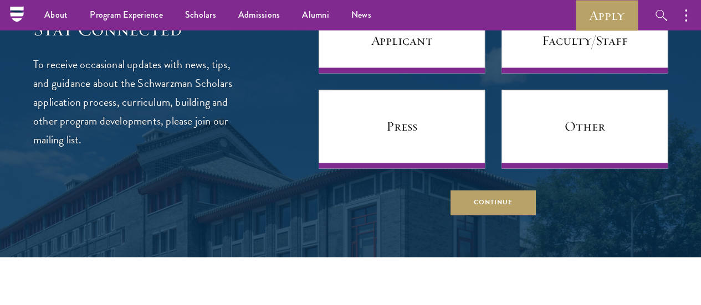 This screenshot has width=701, height=305. What do you see at coordinates (402, 129) in the screenshot?
I see `a: Press` at bounding box center [402, 129].